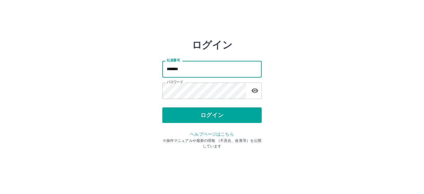 The image size is (424, 194). What do you see at coordinates (211, 134) in the screenshot?
I see `a: ヘルプページはこちら` at bounding box center [211, 134].